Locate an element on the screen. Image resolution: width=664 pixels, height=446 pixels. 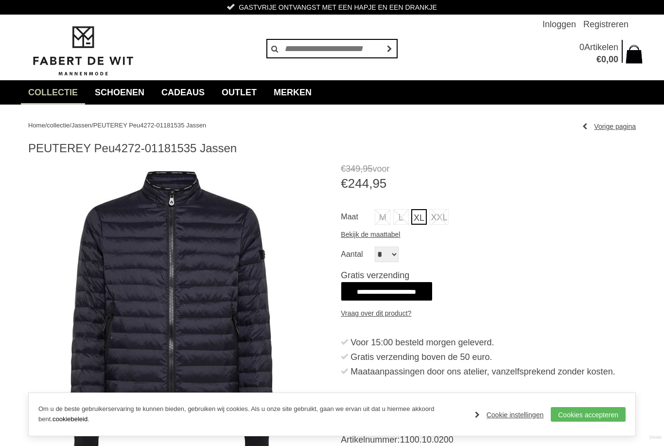
span: Jassen is located at coordinates (81, 125).